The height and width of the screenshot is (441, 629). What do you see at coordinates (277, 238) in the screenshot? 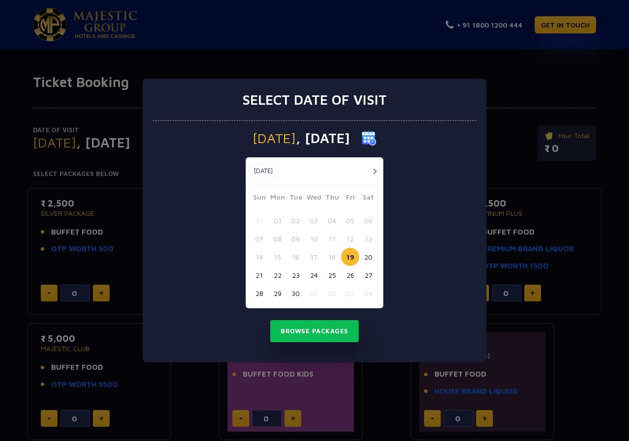
I see `button: 08` at bounding box center [277, 238].